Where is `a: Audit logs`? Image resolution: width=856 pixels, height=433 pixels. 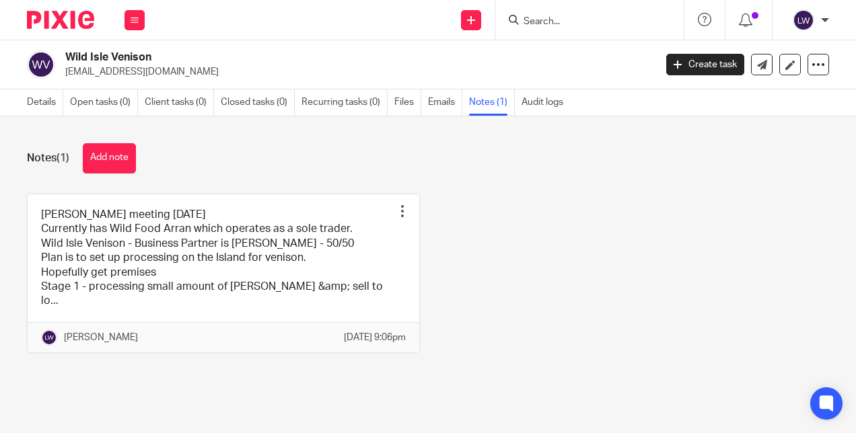
a: Audit logs is located at coordinates (546, 102).